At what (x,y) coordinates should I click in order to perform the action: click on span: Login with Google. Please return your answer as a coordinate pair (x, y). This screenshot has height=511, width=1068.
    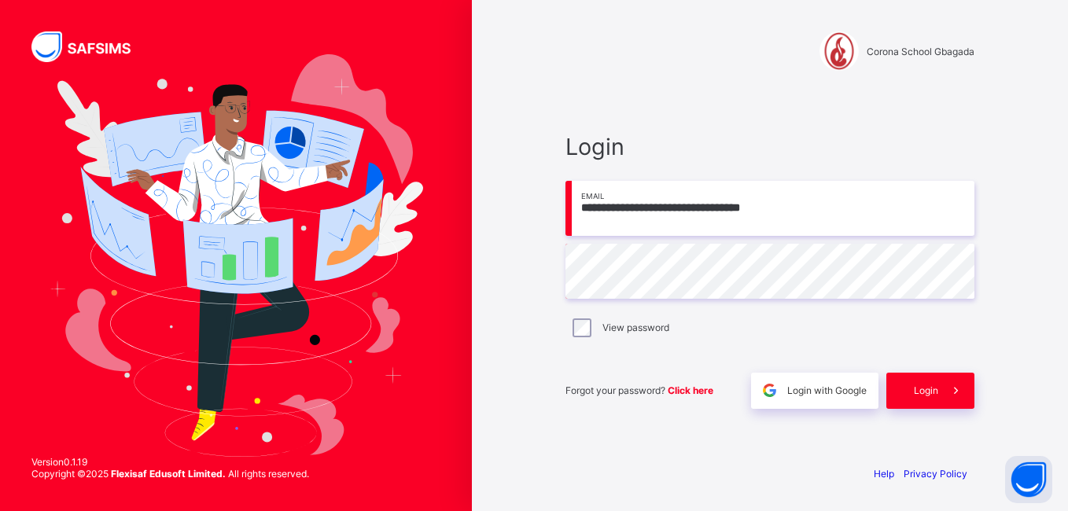
    Looking at the image, I should click on (827, 390).